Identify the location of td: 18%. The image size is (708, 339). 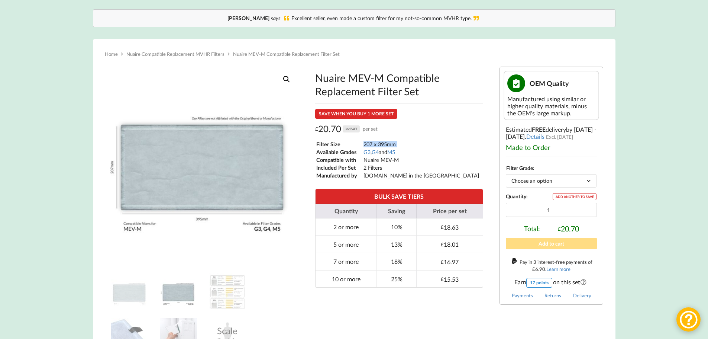
(396, 261).